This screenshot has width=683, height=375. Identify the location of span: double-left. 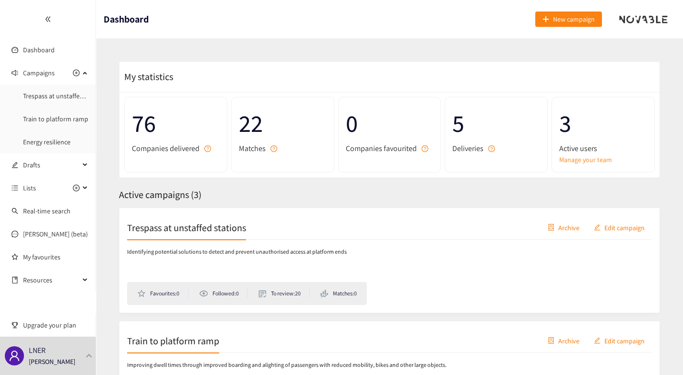
(48, 19).